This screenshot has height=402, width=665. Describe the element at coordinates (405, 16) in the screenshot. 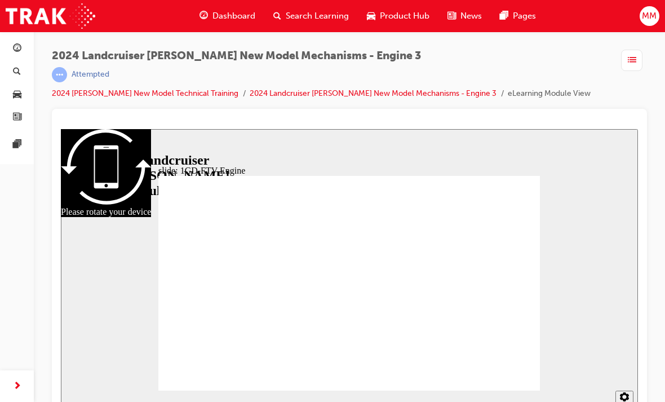

I see `span: Product Hub` at that location.